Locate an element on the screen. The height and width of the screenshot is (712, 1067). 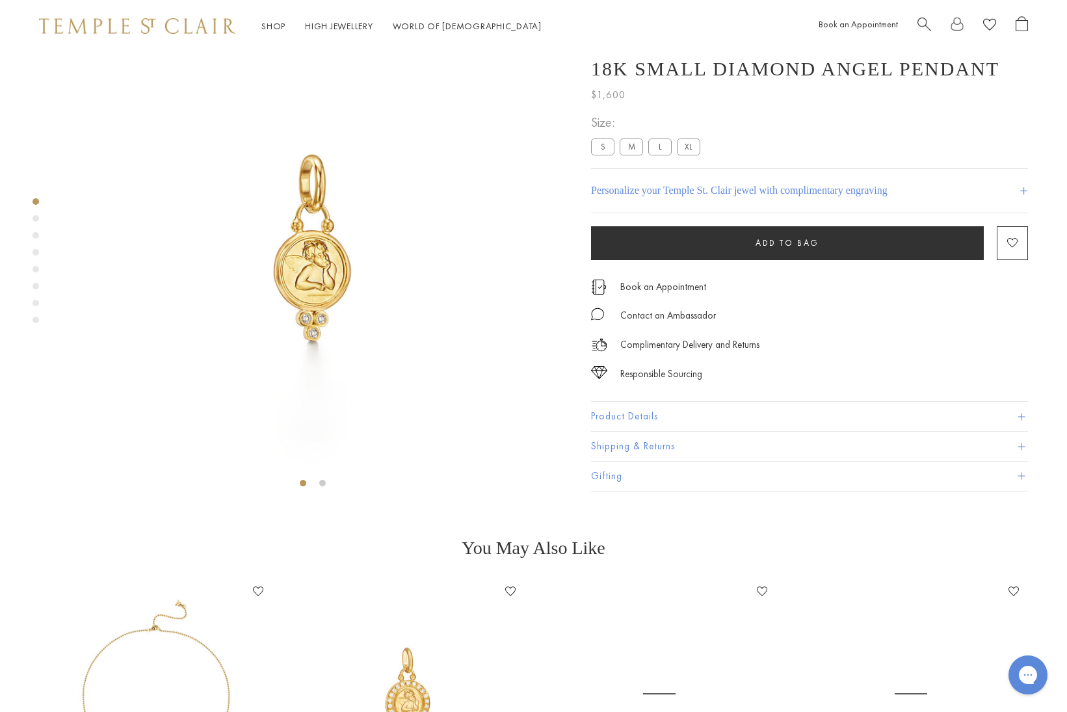
div: Contact an Ambassador is located at coordinates (668, 315).